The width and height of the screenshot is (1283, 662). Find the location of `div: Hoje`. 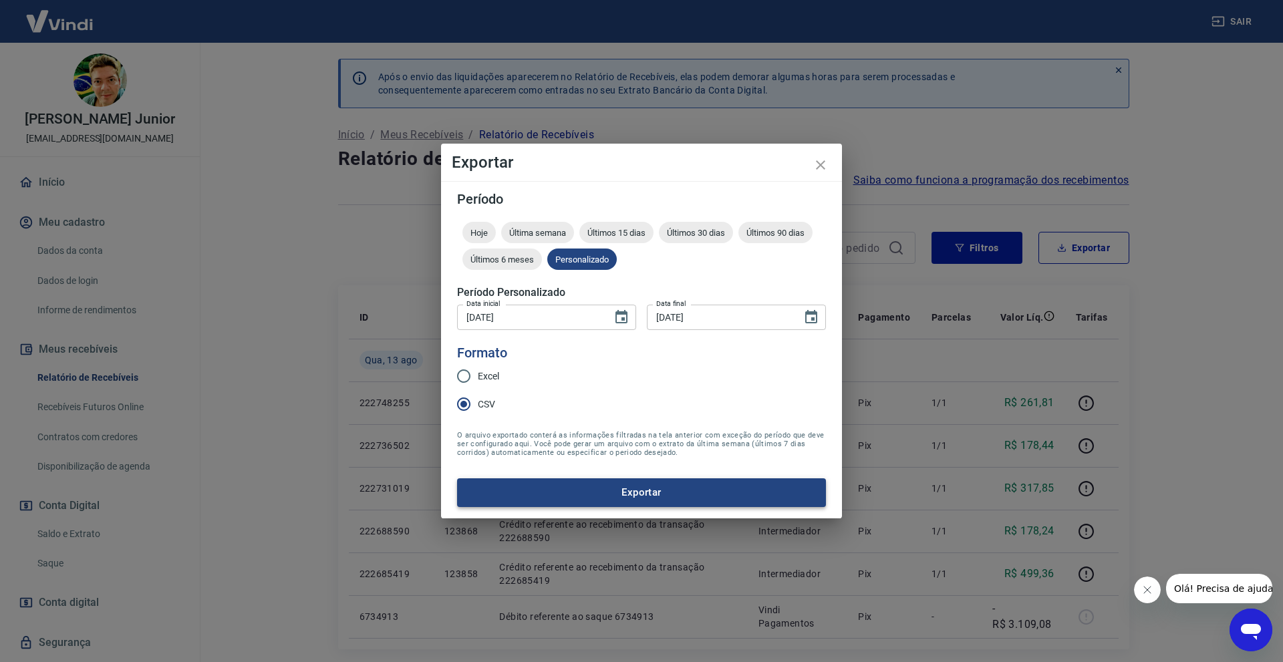

div: Hoje is located at coordinates (479, 233).